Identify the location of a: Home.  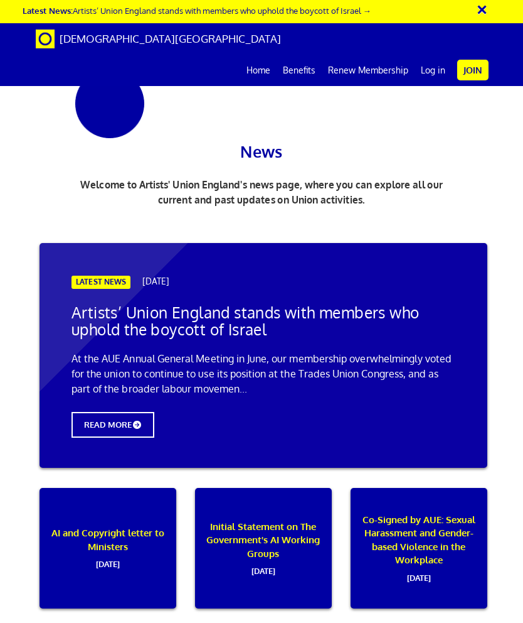
(259, 70).